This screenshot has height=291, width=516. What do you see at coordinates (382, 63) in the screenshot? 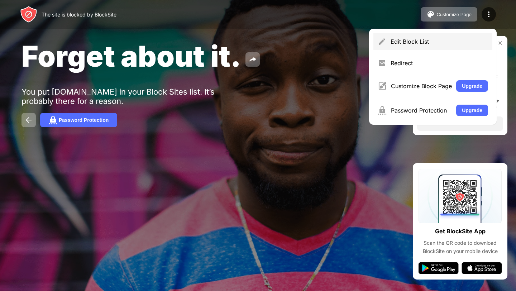
I see `img: menu-redirect.svg` at bounding box center [382, 63].